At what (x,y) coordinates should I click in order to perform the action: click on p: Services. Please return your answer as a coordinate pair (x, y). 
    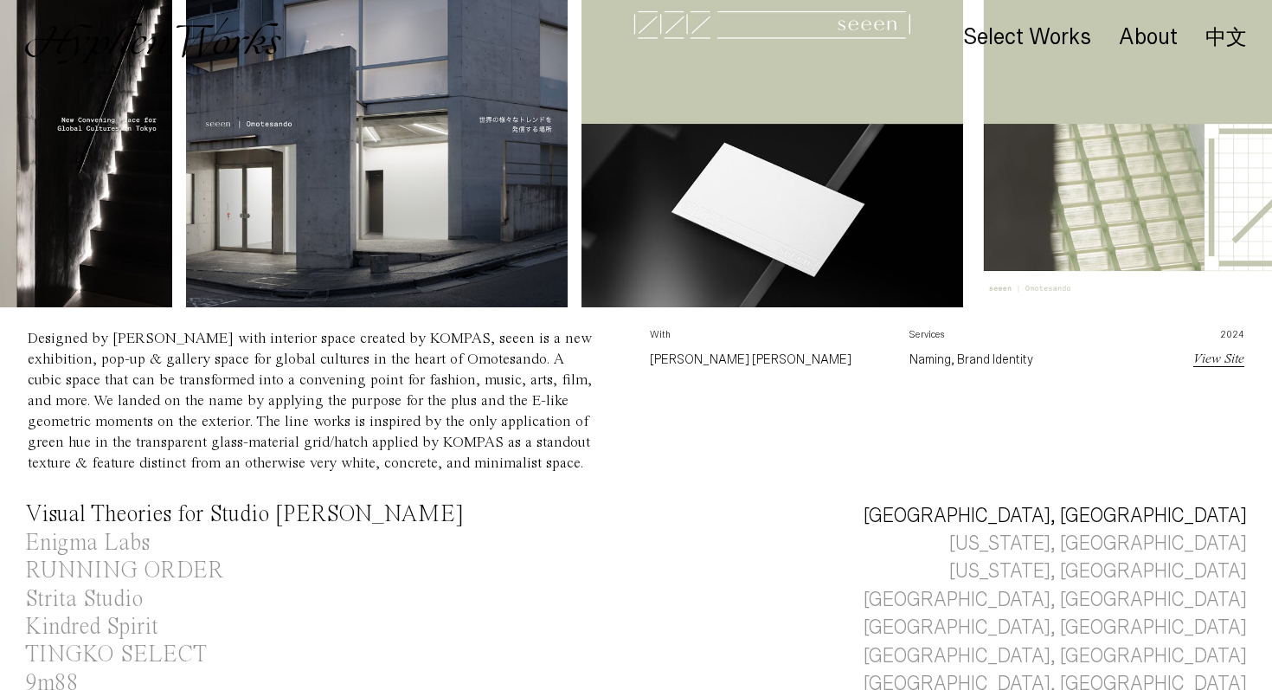
    Looking at the image, I should click on (1025, 338).